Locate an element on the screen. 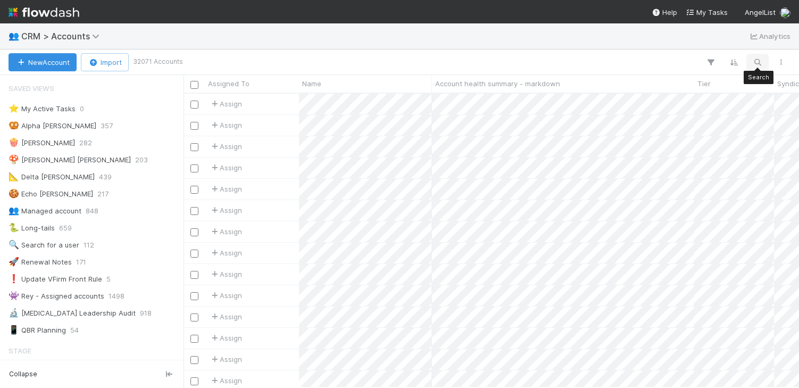 The image size is (799, 388). div: My Active Tasks is located at coordinates (42, 108).